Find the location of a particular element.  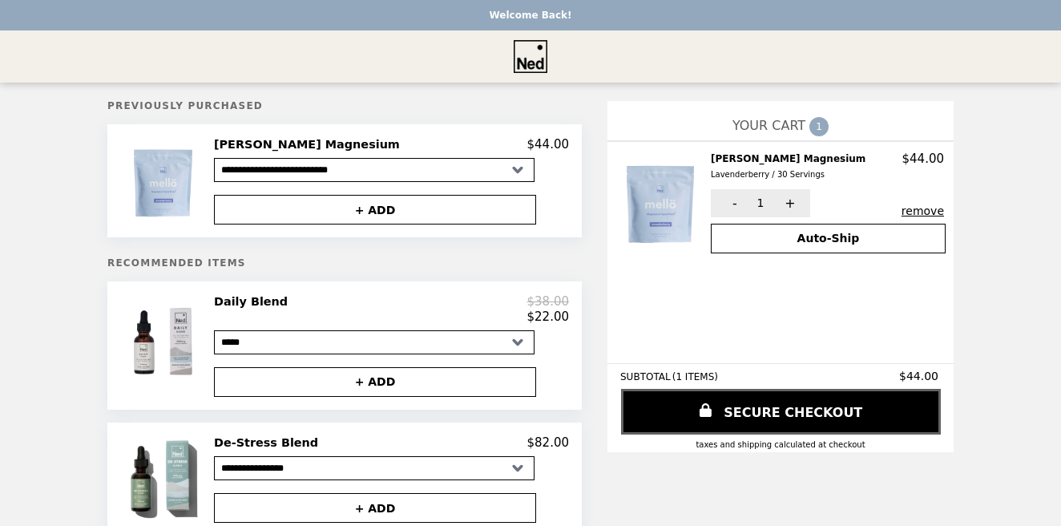

img: Daily Blend is located at coordinates (165, 341).